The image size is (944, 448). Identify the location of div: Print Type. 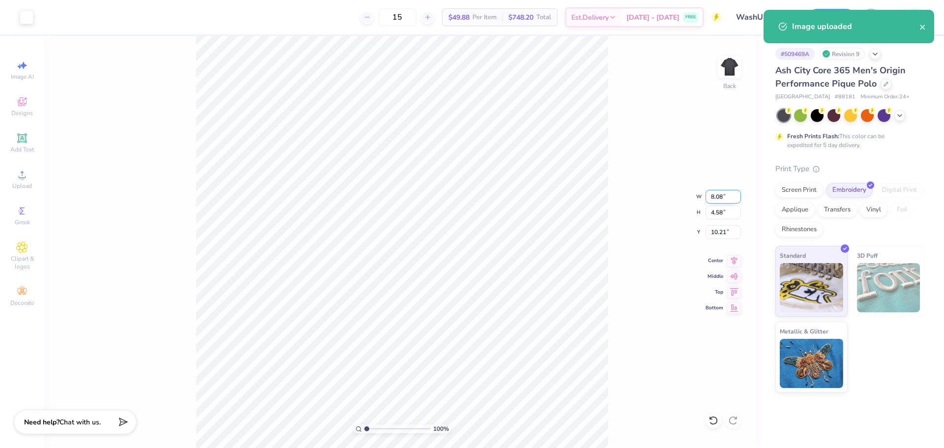
(850, 169).